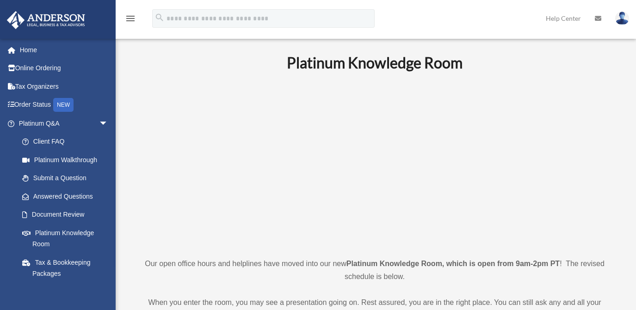  What do you see at coordinates (67, 178) in the screenshot?
I see `a: Submit a Question` at bounding box center [67, 178].